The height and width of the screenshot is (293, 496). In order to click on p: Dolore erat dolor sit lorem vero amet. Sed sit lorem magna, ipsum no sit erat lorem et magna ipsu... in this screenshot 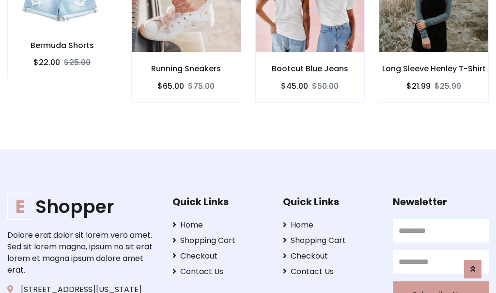, I will do `click(82, 252)`.